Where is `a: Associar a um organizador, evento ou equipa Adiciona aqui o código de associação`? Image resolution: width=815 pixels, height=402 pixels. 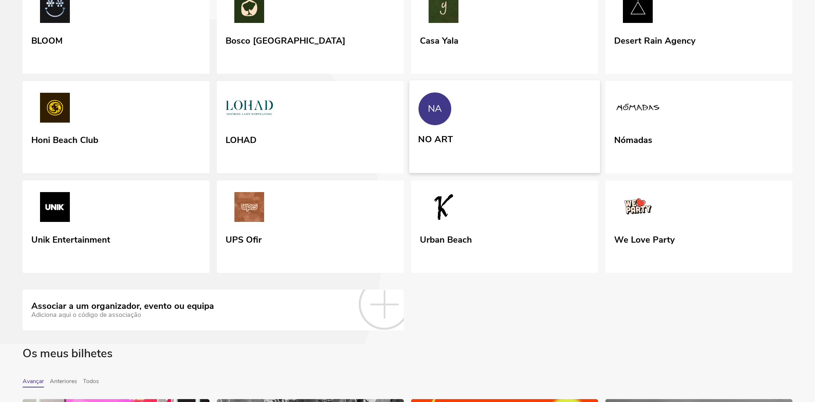
a: Associar a um organizador, evento ou equipa Adiciona aqui o código de associação is located at coordinates (213, 310).